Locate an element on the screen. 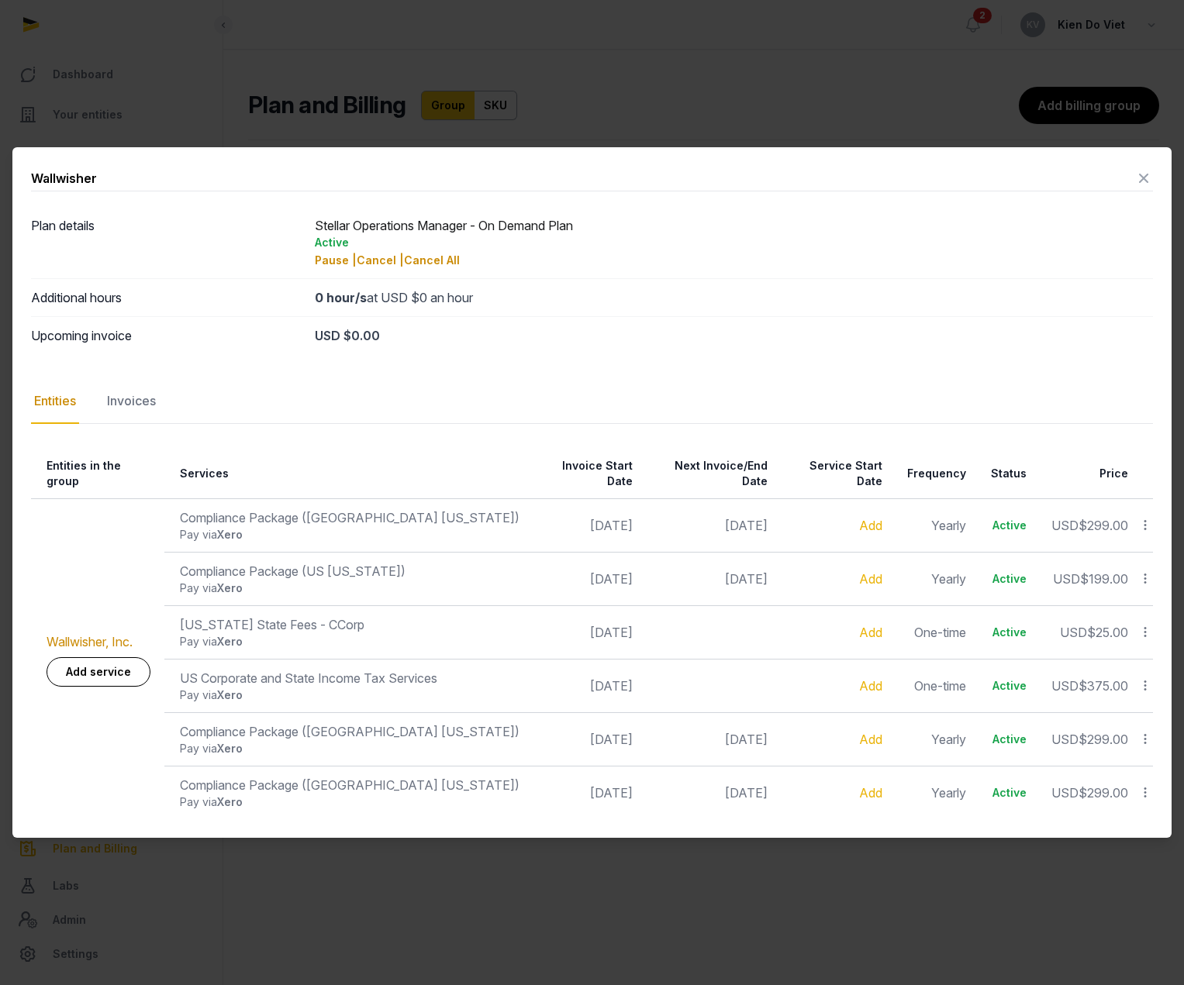 The image size is (1184, 985). span: $199.00 is located at coordinates (1104, 579).